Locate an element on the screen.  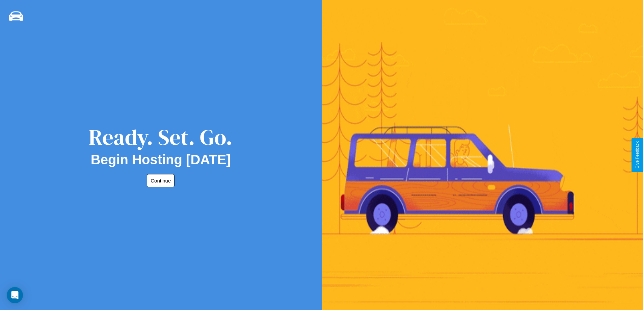
div: Open Intercom Messenger is located at coordinates (15, 296).